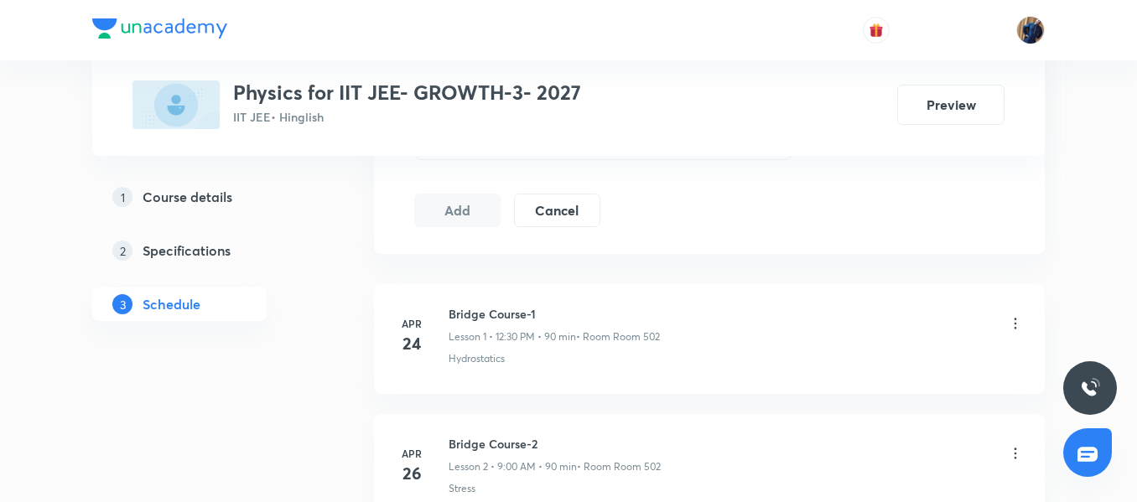 The width and height of the screenshot is (1137, 502). What do you see at coordinates (876, 30) in the screenshot?
I see `img: avatar` at bounding box center [876, 30].